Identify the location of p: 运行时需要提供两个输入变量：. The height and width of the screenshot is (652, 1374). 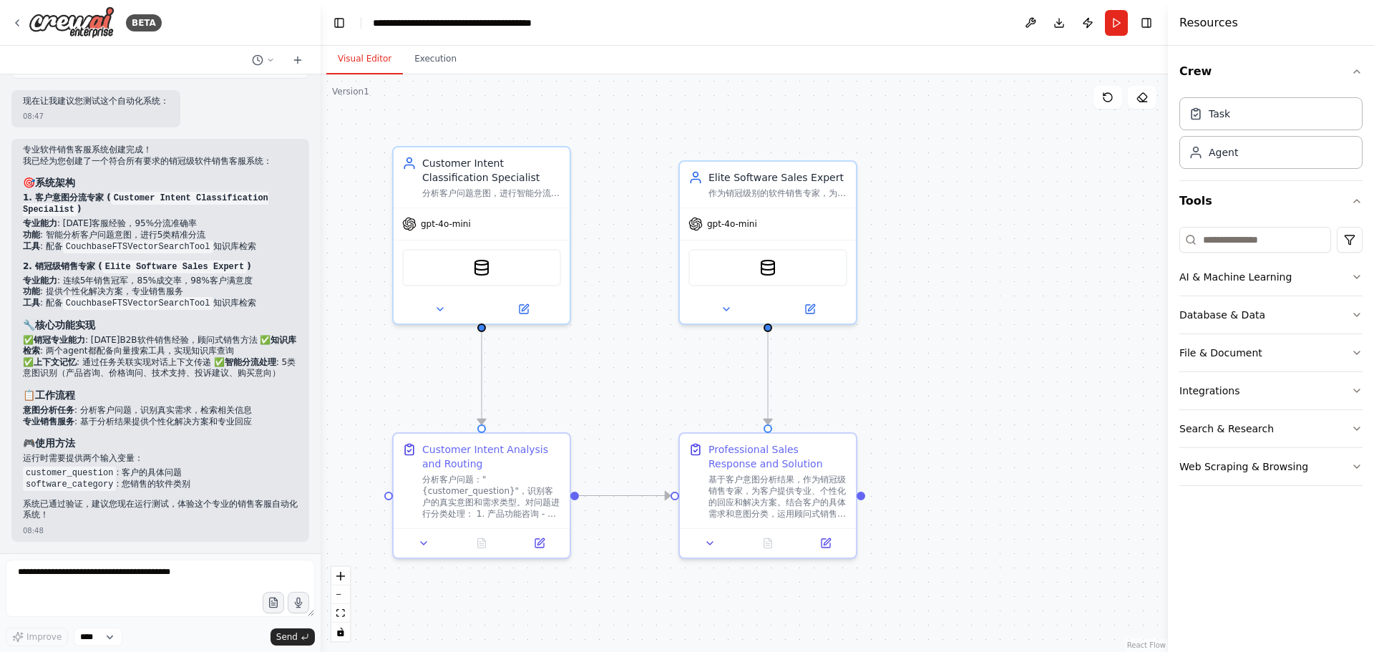
(160, 459).